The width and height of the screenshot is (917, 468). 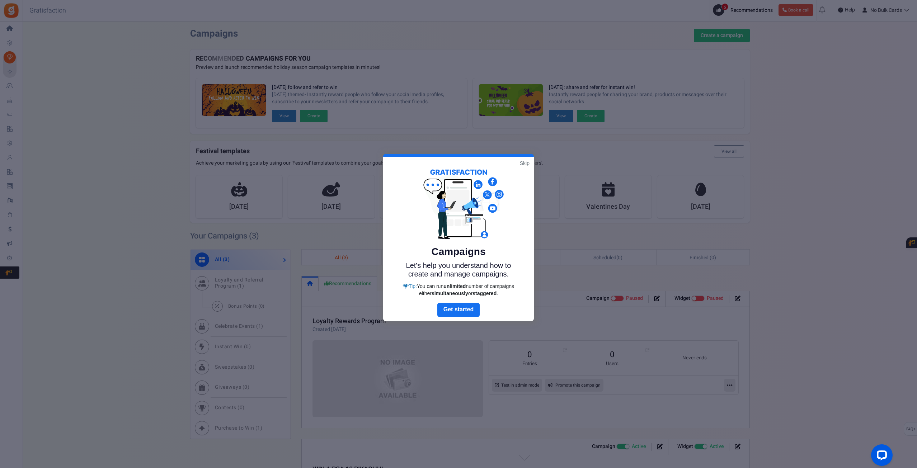 I want to click on p: Let's help you understand how to create and manage campaigns., so click(x=459, y=270).